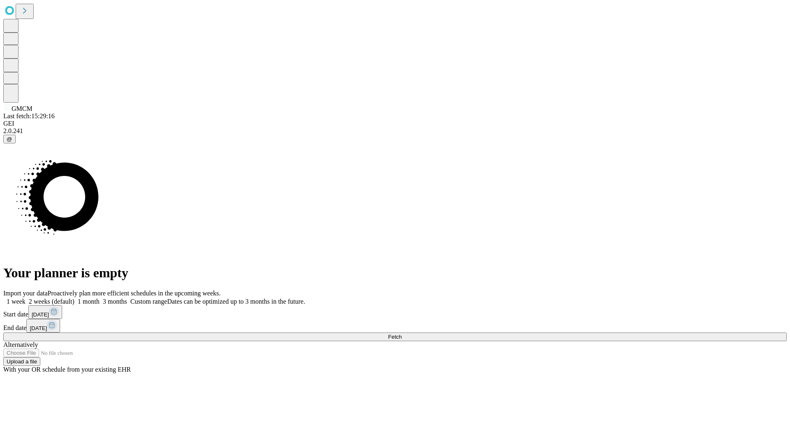  Describe the element at coordinates (395, 131) in the screenshot. I see `div: 2.0.241` at that location.